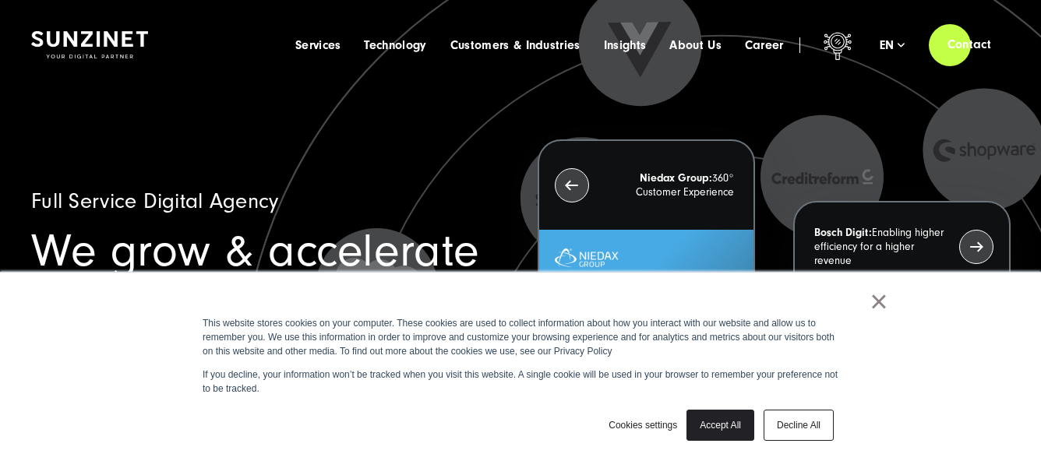  I want to click on span: Services, so click(318, 45).